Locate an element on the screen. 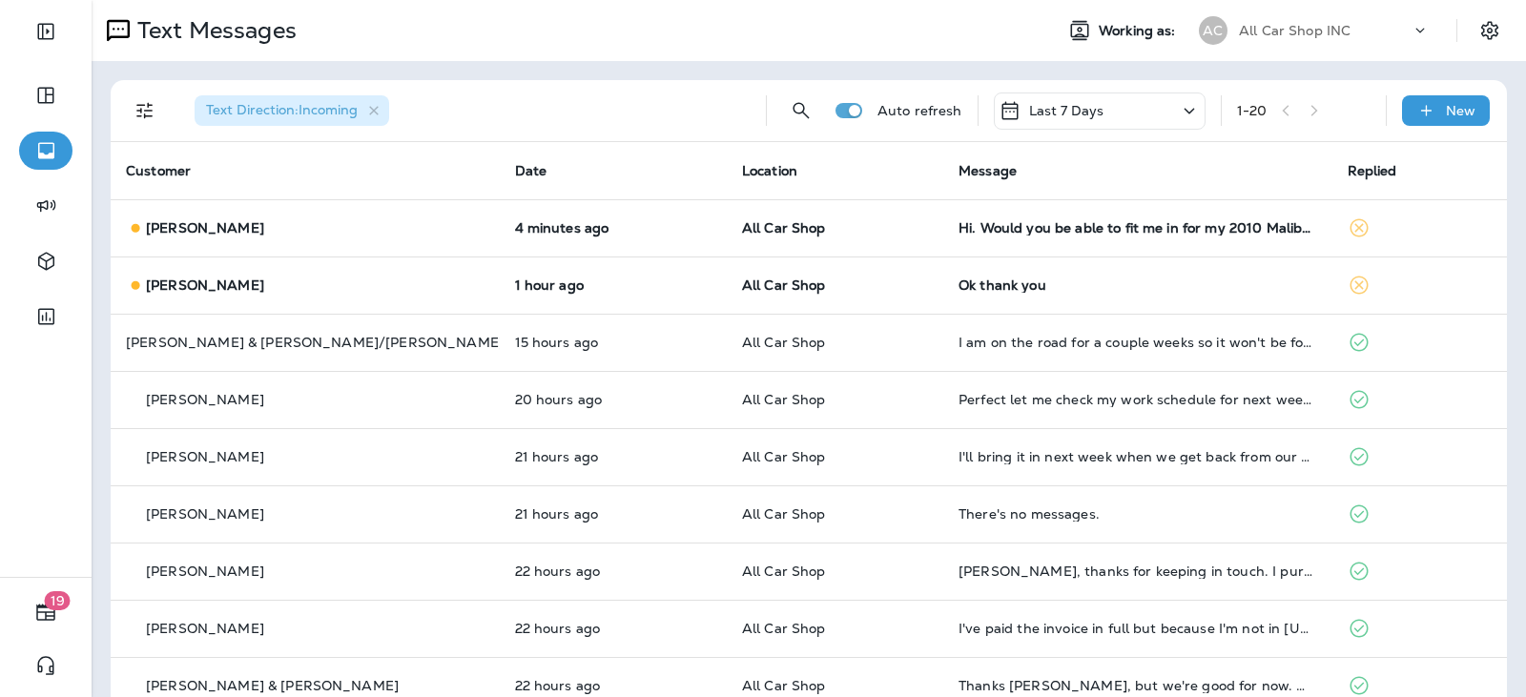  span: Replied is located at coordinates (1372, 171).